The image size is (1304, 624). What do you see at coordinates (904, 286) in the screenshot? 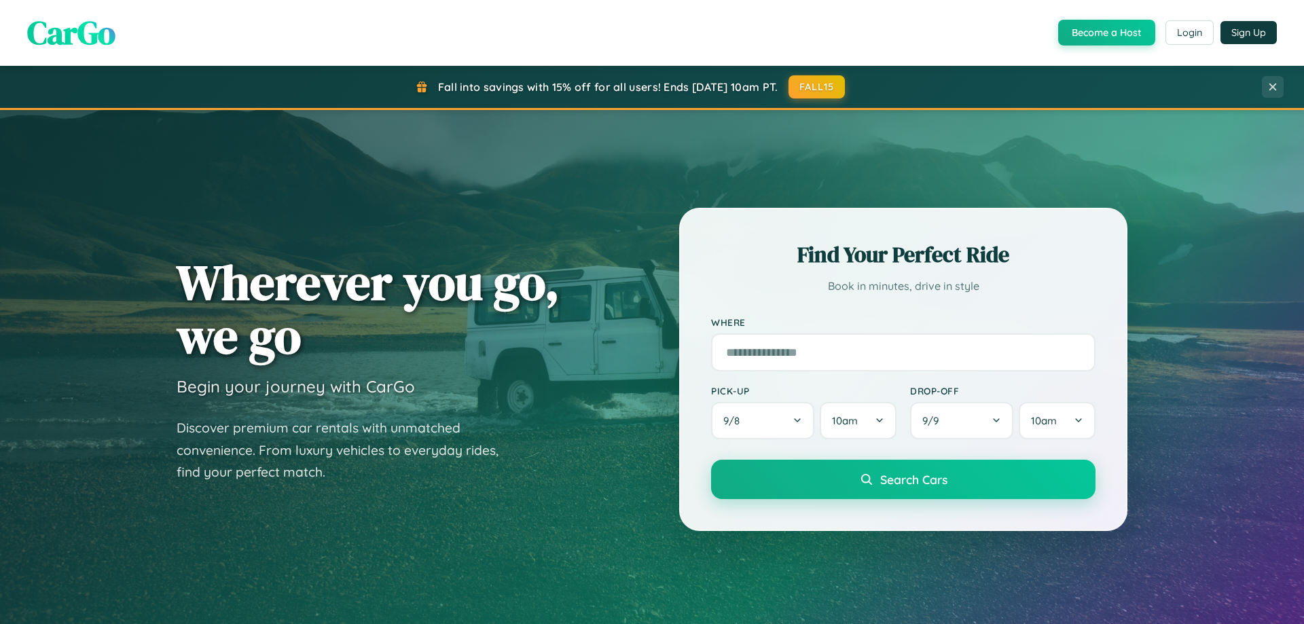
I see `p: Book in minutes, drive in style` at bounding box center [904, 286].